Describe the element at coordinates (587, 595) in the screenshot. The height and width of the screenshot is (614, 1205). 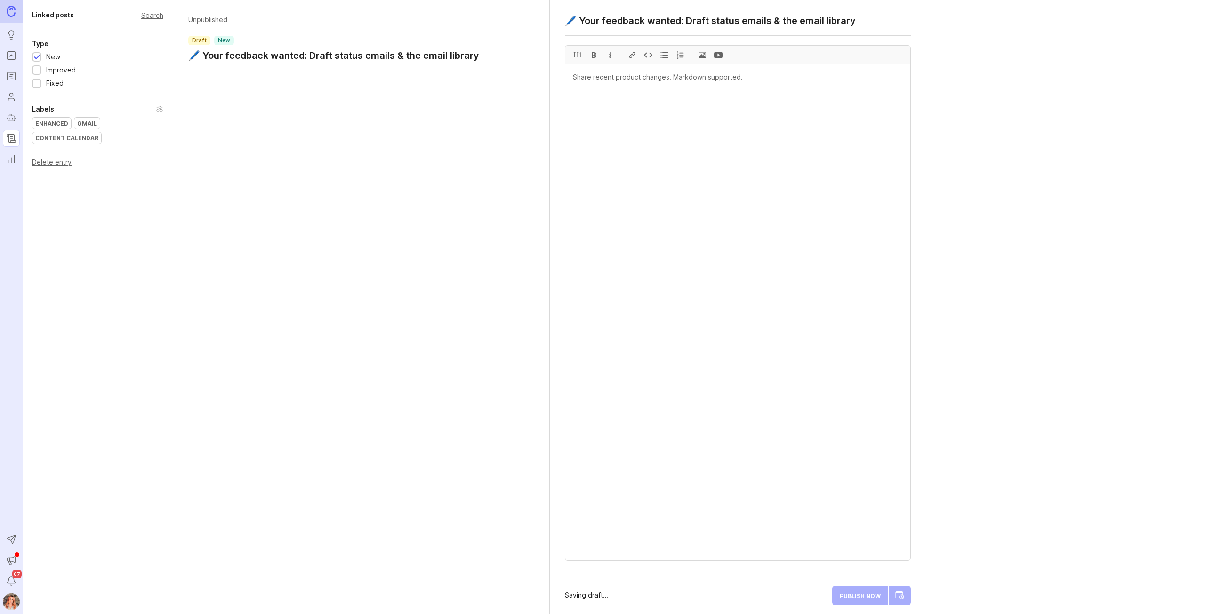
I see `div: Saving draft…` at that location.